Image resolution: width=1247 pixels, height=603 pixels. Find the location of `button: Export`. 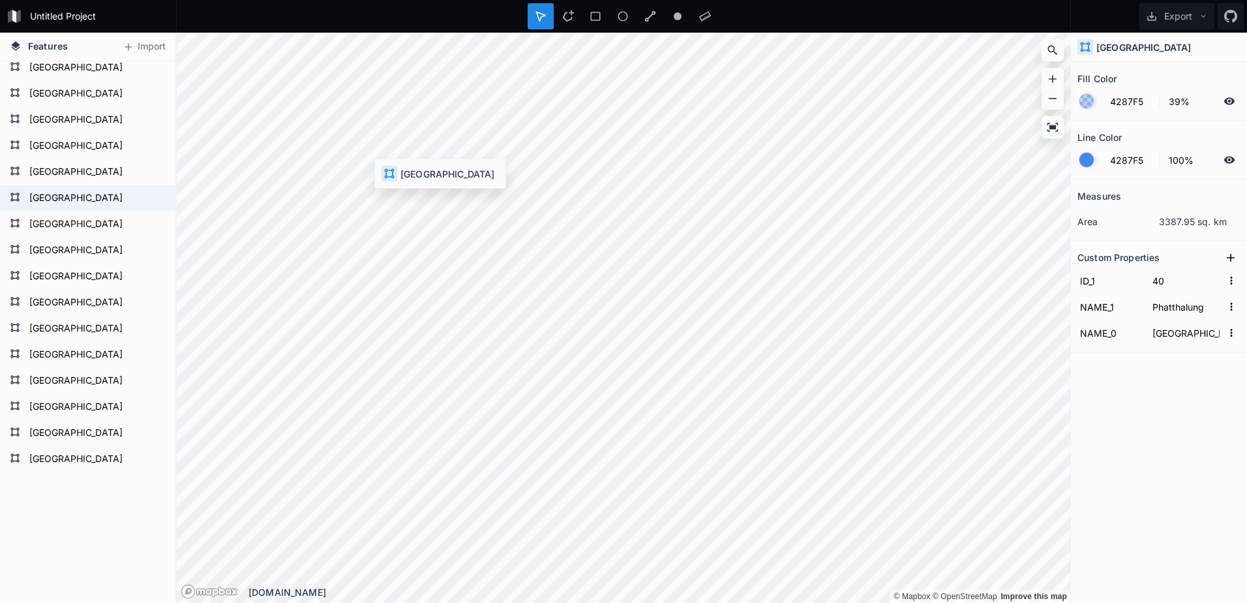

button: Export is located at coordinates (1177, 16).